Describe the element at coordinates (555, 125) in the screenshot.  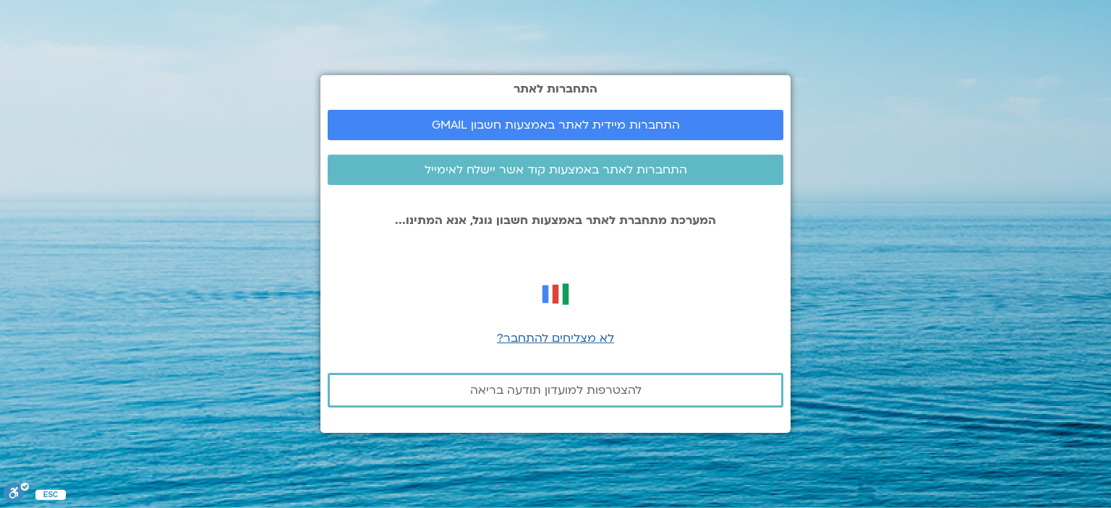
I see `a: התחברות מיידית לאתר באמצעות חשבון GMAIL` at that location.